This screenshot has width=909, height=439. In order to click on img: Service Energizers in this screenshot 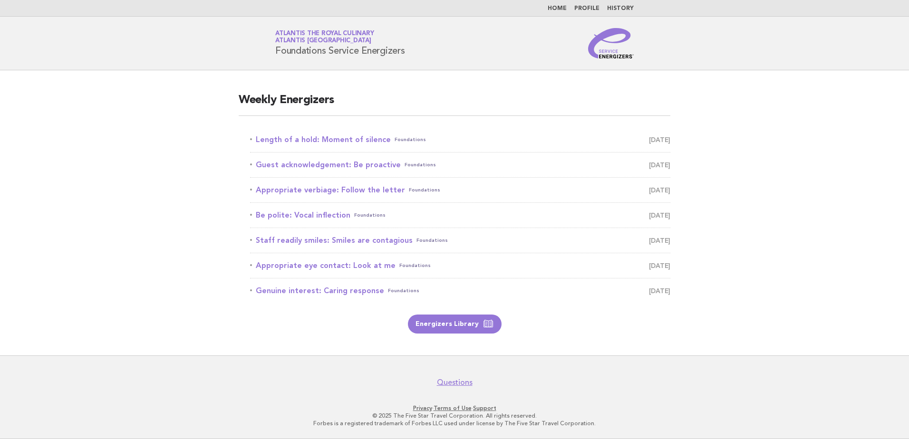, I will do `click(611, 43)`.